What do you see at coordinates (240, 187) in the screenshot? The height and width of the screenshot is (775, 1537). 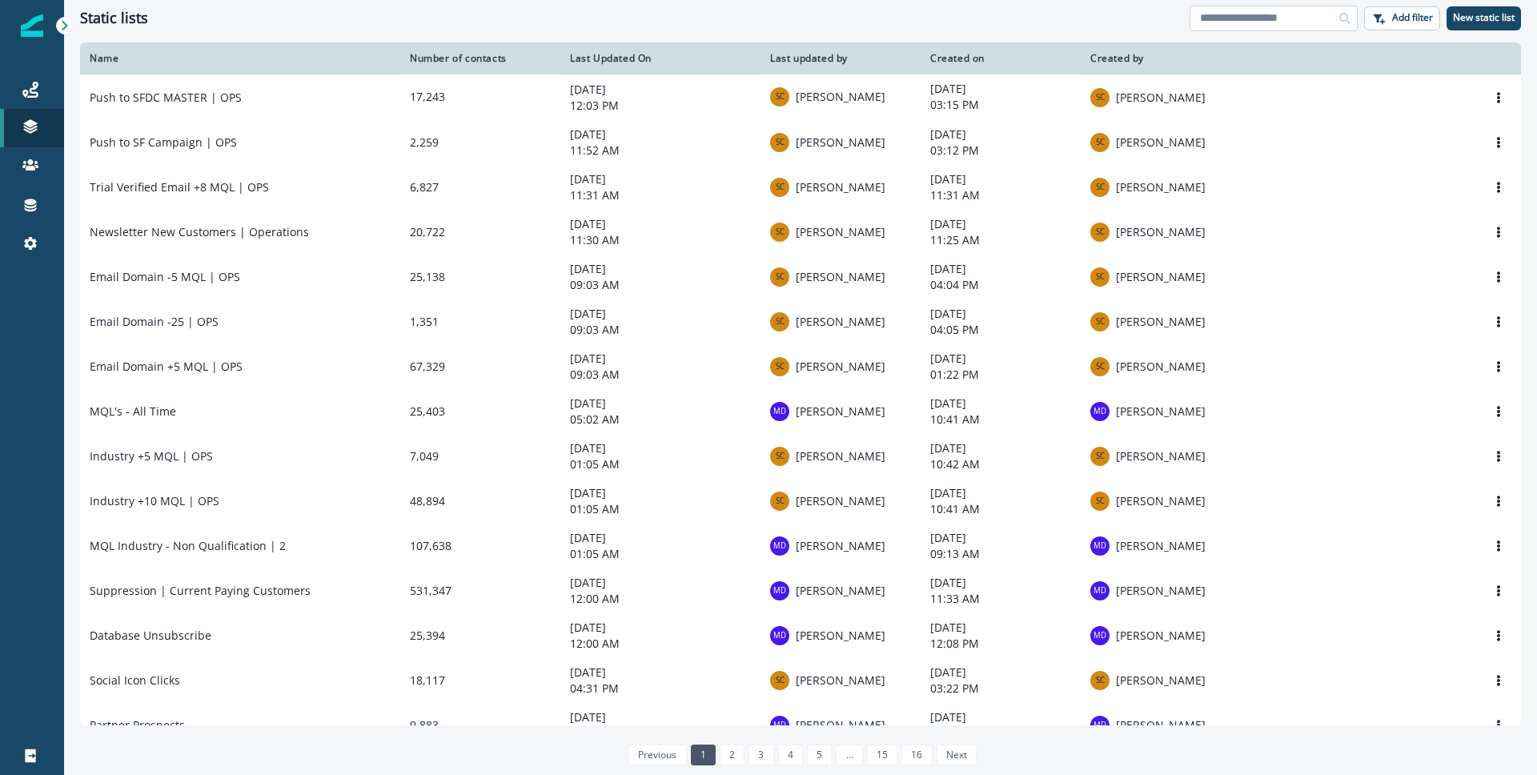 I see `td: Trial Verified Email +8 MQL | OPS` at bounding box center [240, 187].